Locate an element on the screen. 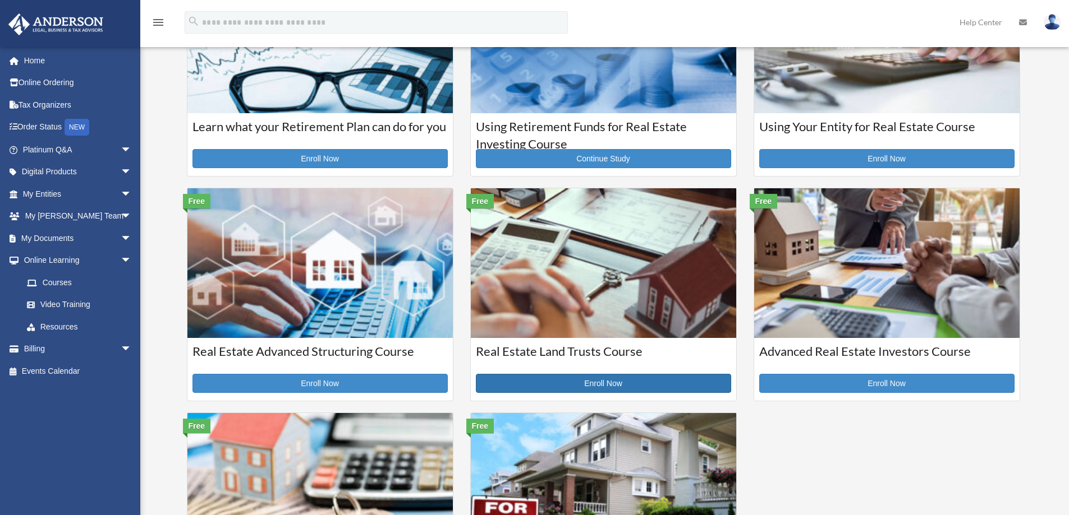 This screenshot has width=1069, height=515. h3: Advanced Real Estate Investors Course is located at coordinates (886, 357).